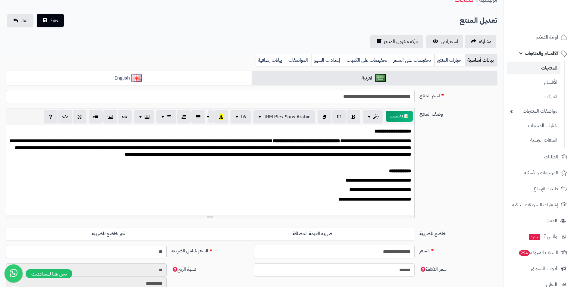 This screenshot has width=574, height=287. I want to click on span: نسبة الربح, so click(184, 270).